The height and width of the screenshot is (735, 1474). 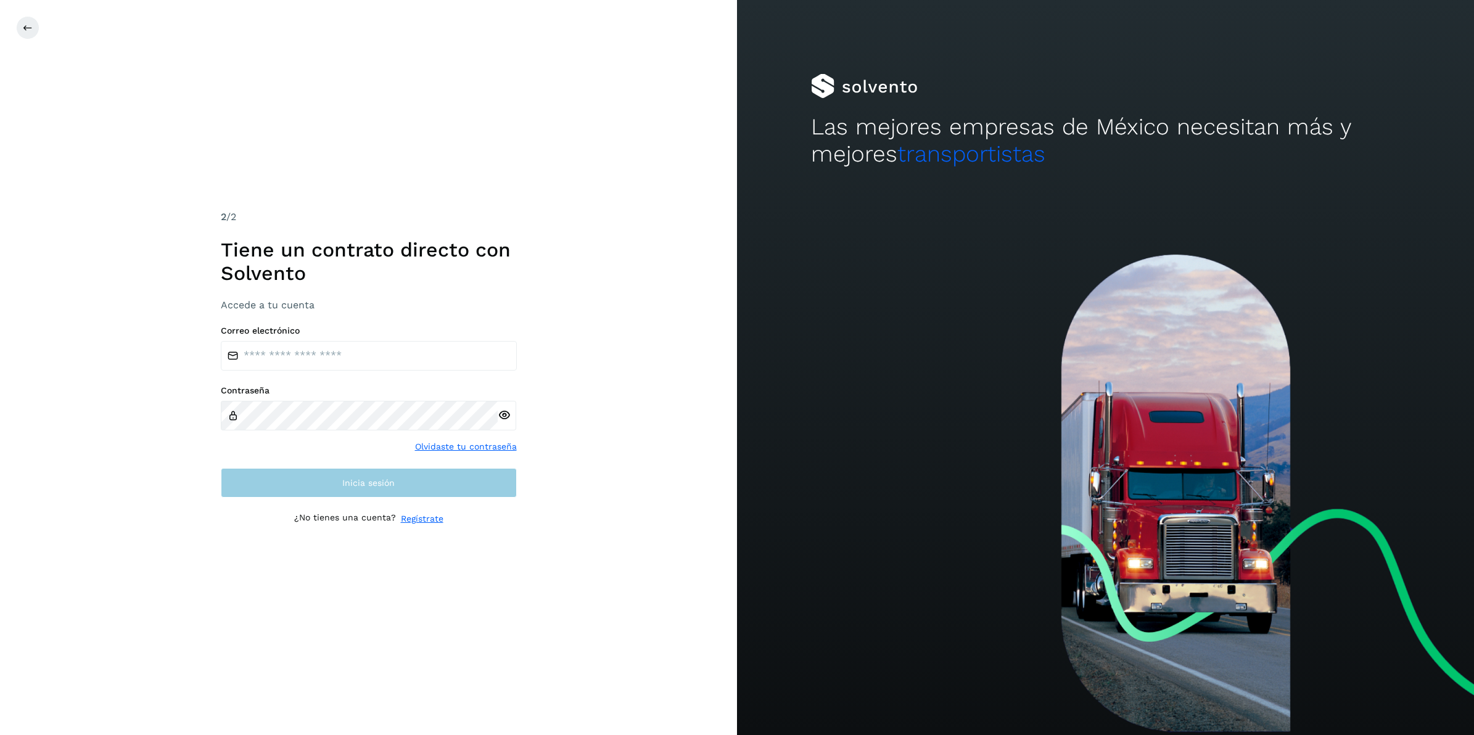 What do you see at coordinates (368, 483) in the screenshot?
I see `span: Inicia sesión` at bounding box center [368, 483].